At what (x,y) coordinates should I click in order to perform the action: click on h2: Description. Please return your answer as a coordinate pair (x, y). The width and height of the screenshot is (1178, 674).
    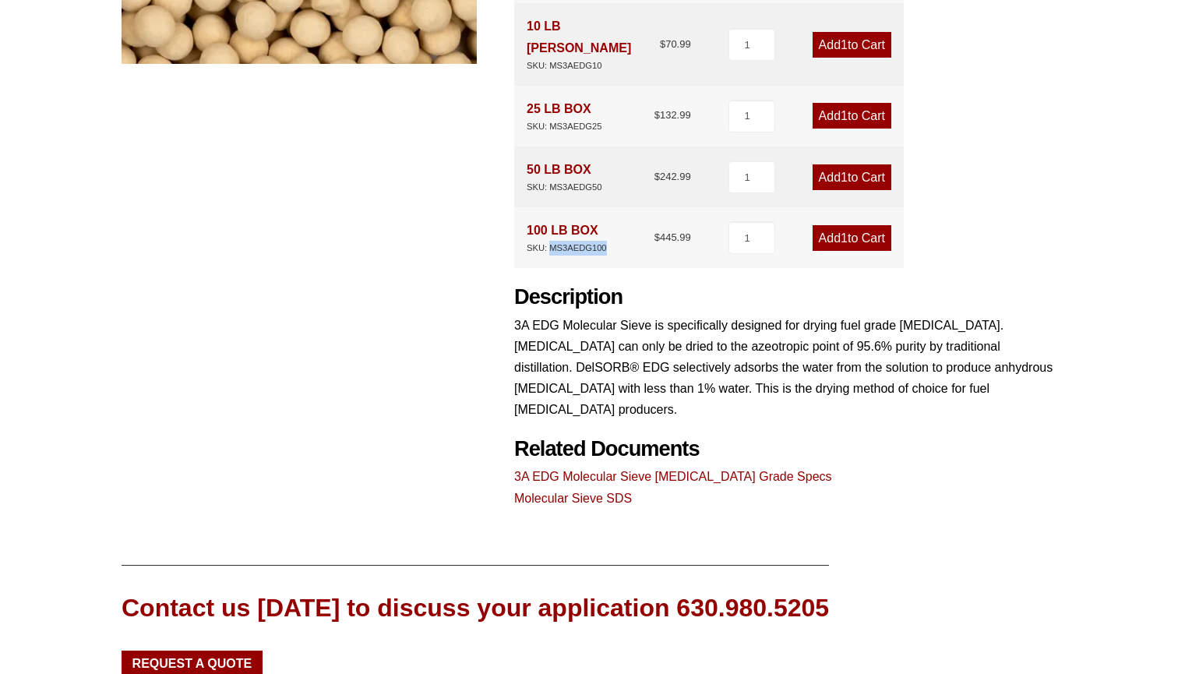
    Looking at the image, I should click on (785, 297).